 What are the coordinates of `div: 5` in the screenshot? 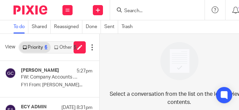 It's located at (75, 47).